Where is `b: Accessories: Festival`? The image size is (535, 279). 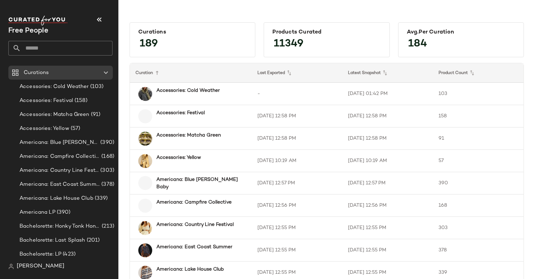
b: Accessories: Festival is located at coordinates (181, 113).